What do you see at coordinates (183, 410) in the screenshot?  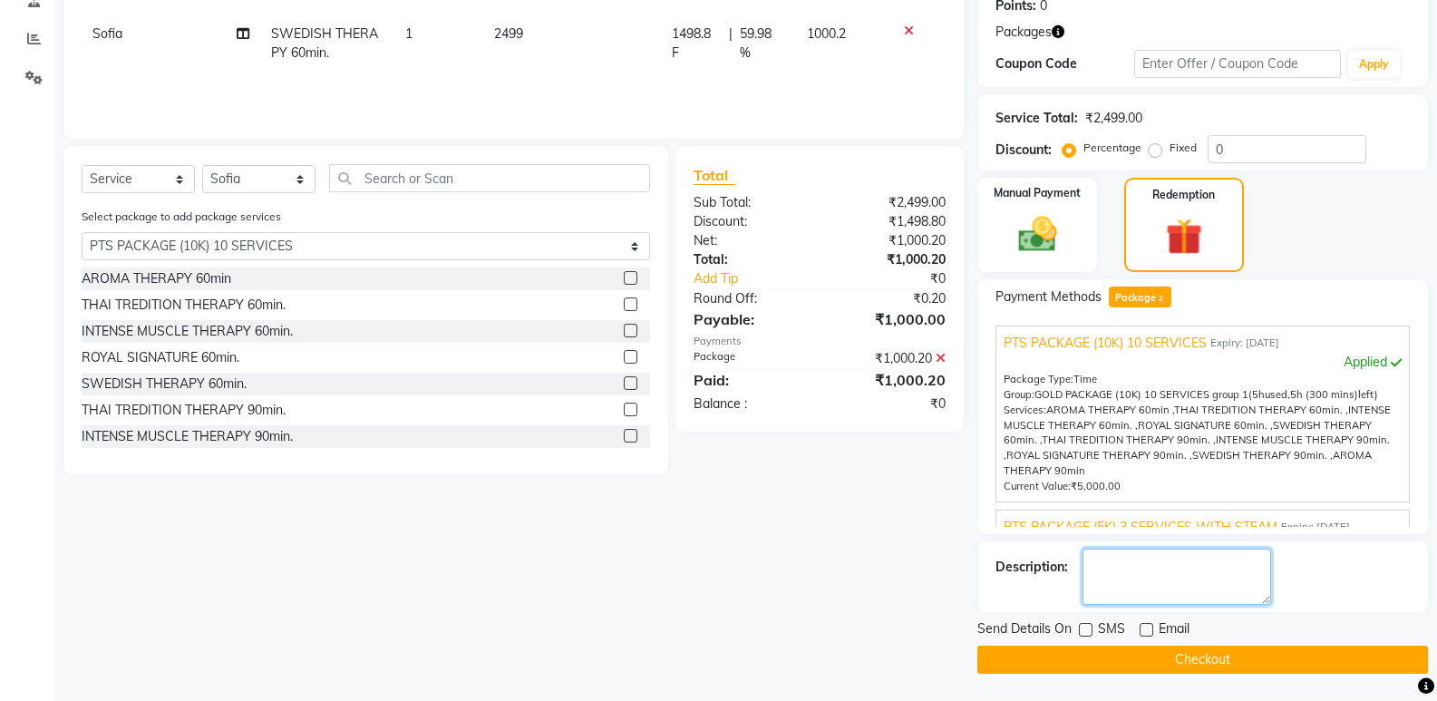 I see `div: THAI TREDITION THERAPY 90min.` at bounding box center [183, 410].